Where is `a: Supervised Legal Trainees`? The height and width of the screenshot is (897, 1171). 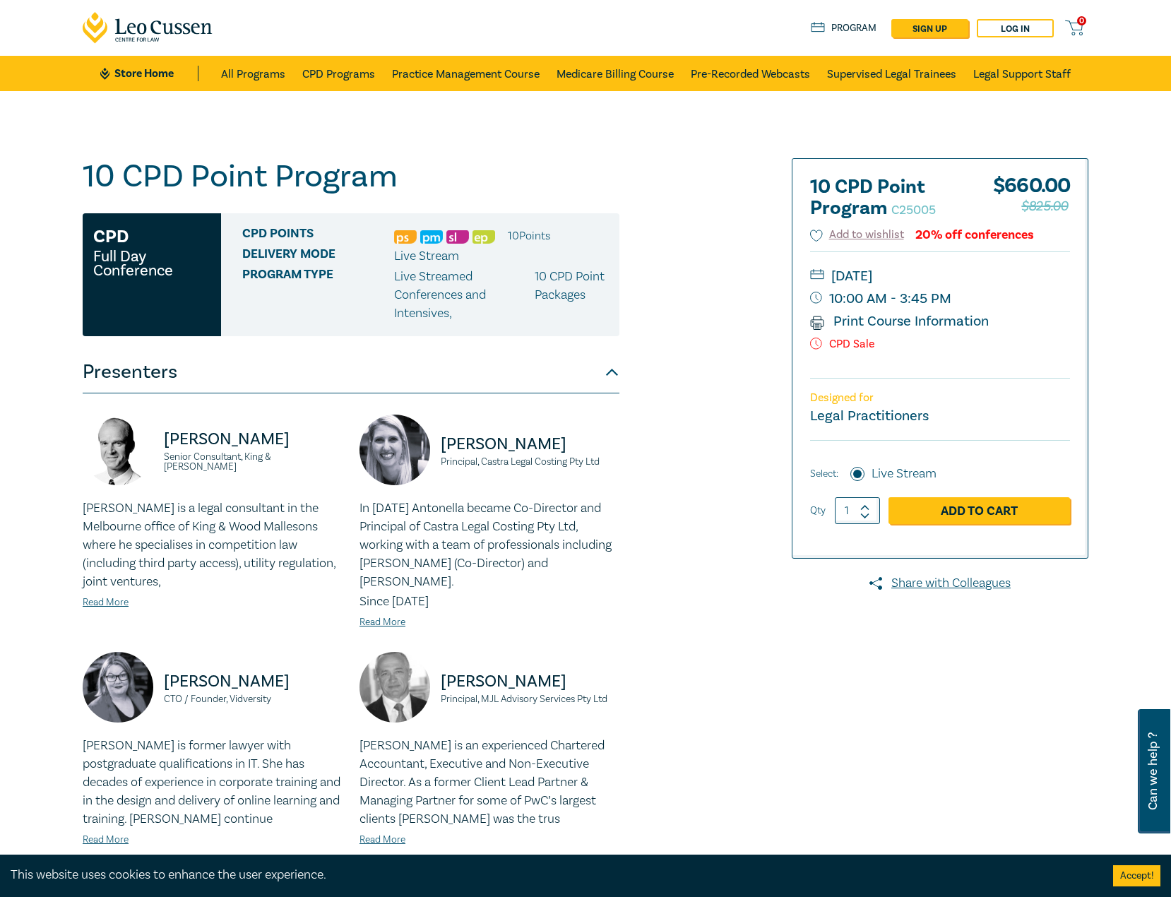 a: Supervised Legal Trainees is located at coordinates (891, 73).